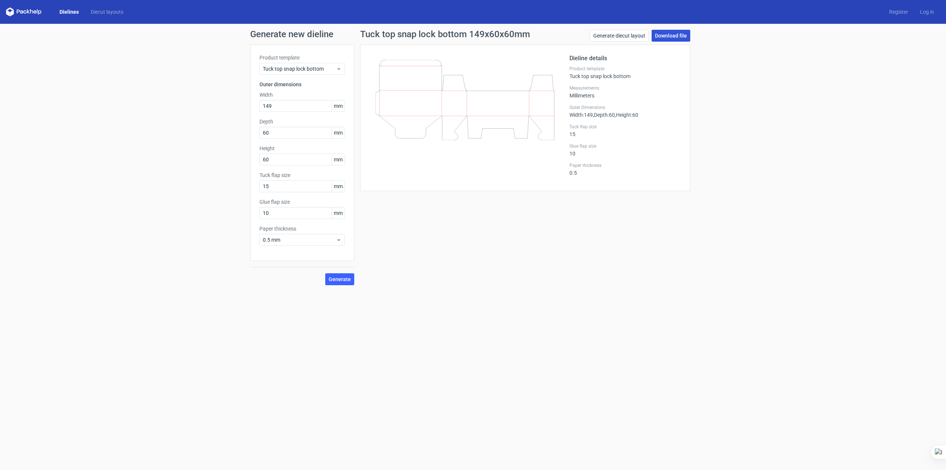  I want to click on span: Tuck top snap lock bottom, so click(299, 69).